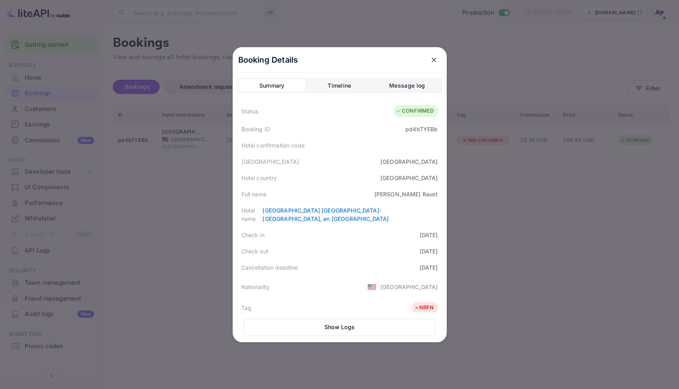 This screenshot has height=389, width=679. I want to click on button: Show Logs, so click(339, 327).